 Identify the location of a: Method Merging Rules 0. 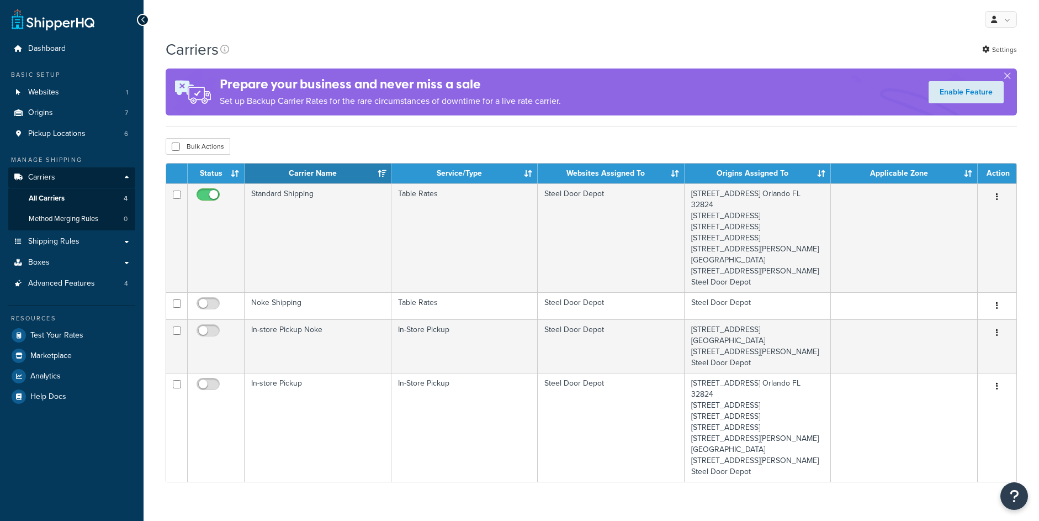
(72, 219).